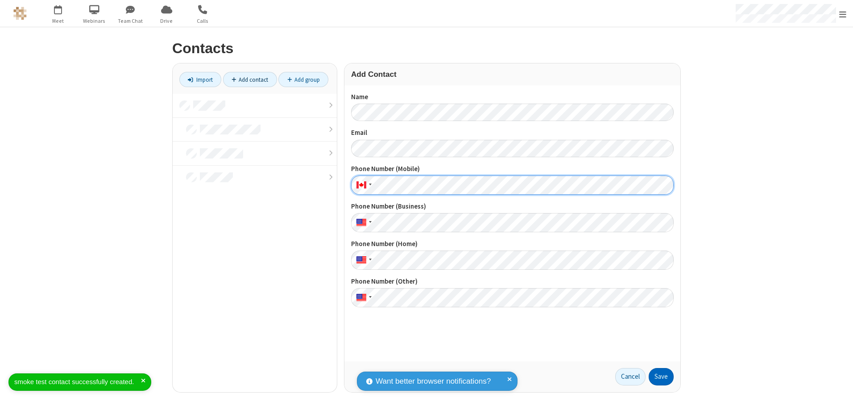 The width and height of the screenshot is (853, 406). I want to click on button: Save, so click(661, 377).